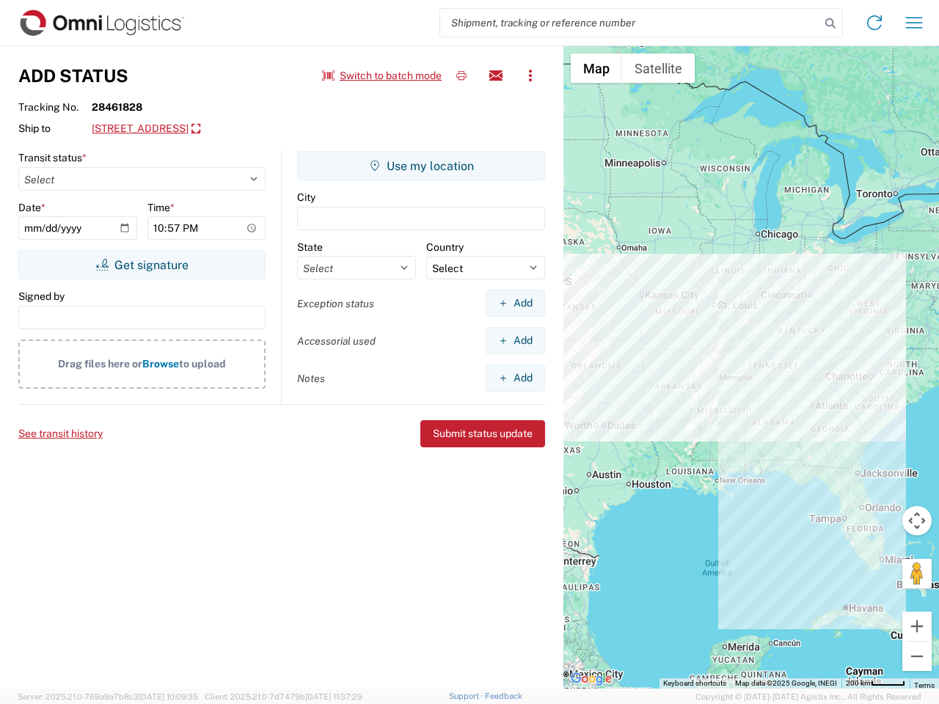 The height and width of the screenshot is (704, 939). I want to click on span: Browse, so click(161, 364).